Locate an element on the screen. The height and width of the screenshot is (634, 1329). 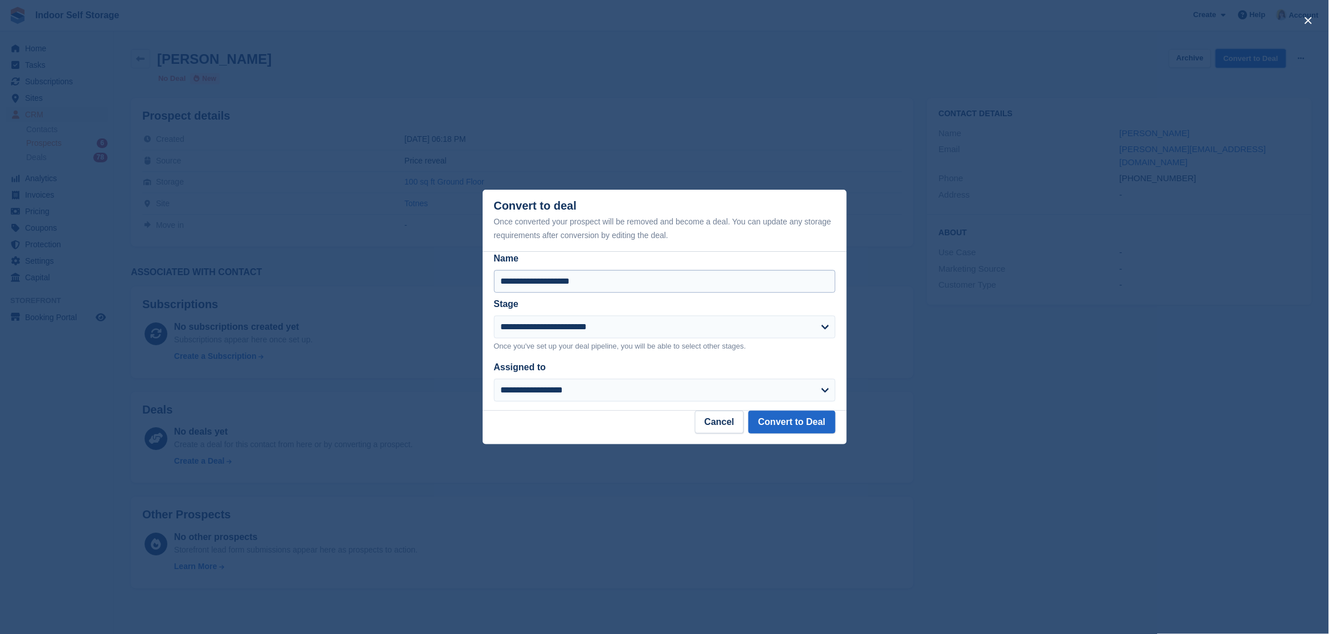
label: Assigned to is located at coordinates (520, 367).